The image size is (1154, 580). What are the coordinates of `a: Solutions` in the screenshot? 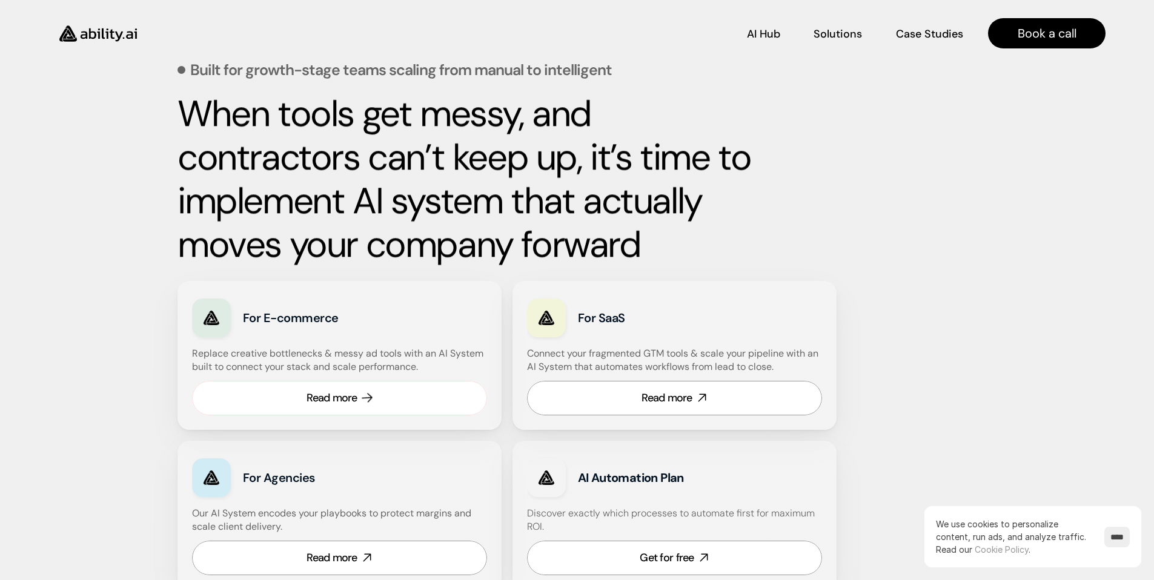 It's located at (838, 33).